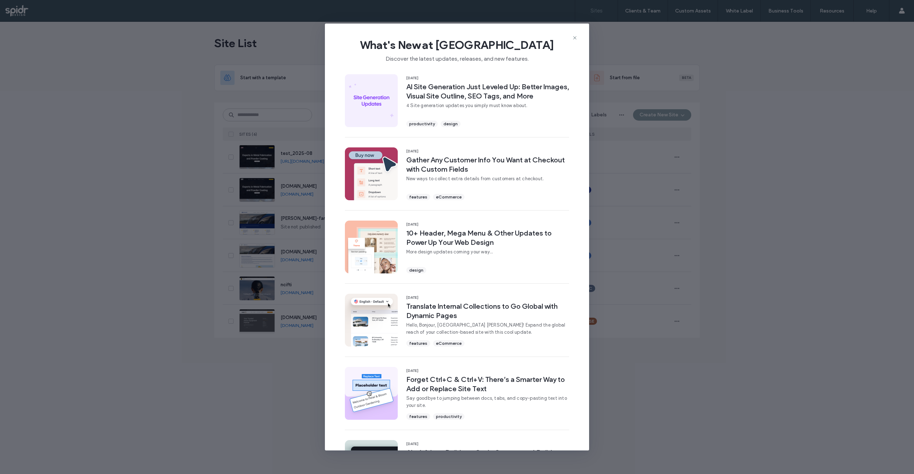 The height and width of the screenshot is (474, 914). What do you see at coordinates (488, 311) in the screenshot?
I see `span: Translate Internal Collections to Go Global with Dynamic Pages` at bounding box center [488, 311].